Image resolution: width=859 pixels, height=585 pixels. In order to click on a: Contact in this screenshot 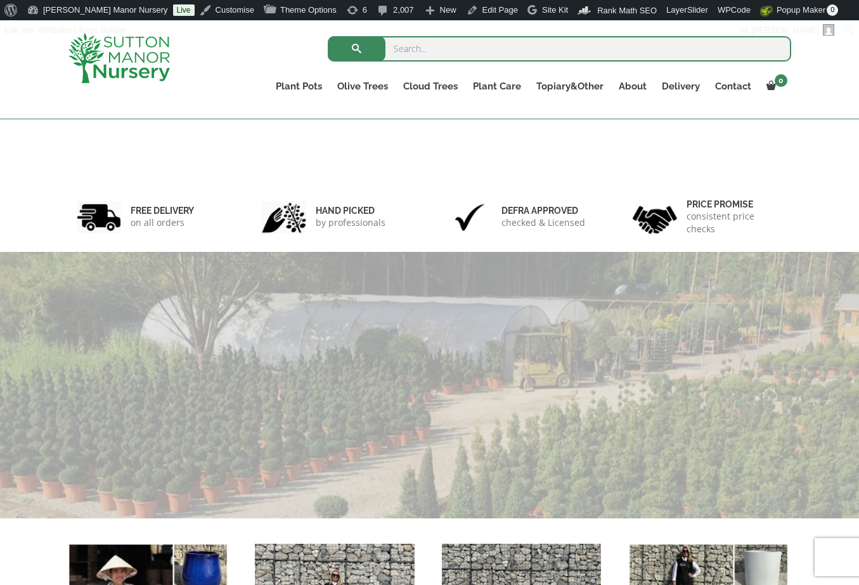, I will do `click(733, 86)`.